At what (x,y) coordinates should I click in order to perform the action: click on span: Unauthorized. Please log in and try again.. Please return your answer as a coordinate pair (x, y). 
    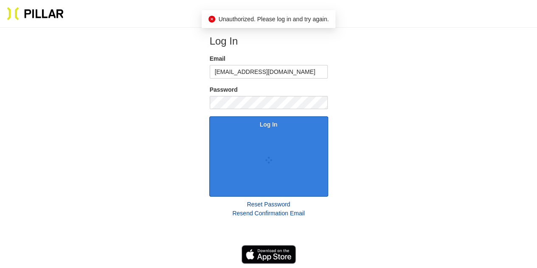
    Looking at the image, I should click on (274, 19).